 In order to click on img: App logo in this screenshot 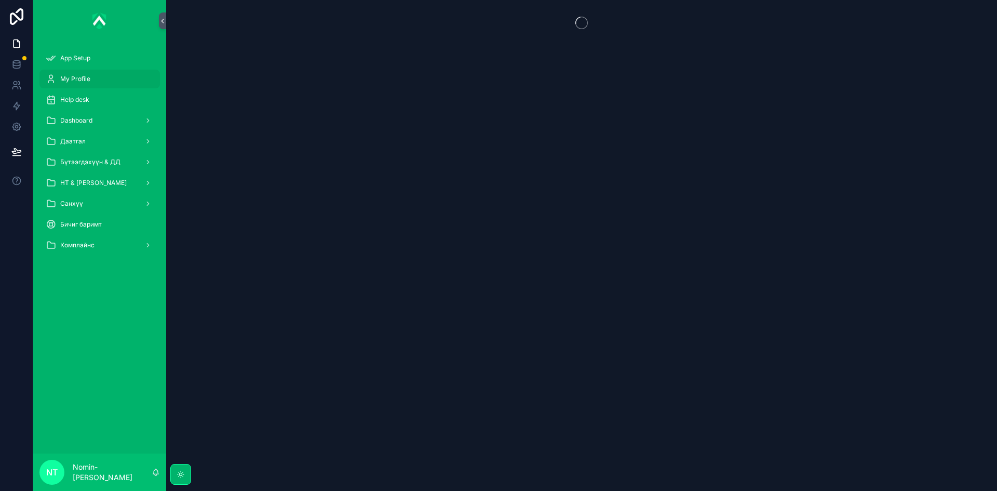, I will do `click(100, 21)`.